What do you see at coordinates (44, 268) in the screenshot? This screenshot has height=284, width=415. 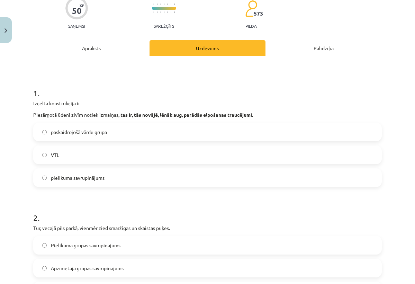 I see `input: Apzīmētāja grupas savrupinājums` at bounding box center [44, 268].